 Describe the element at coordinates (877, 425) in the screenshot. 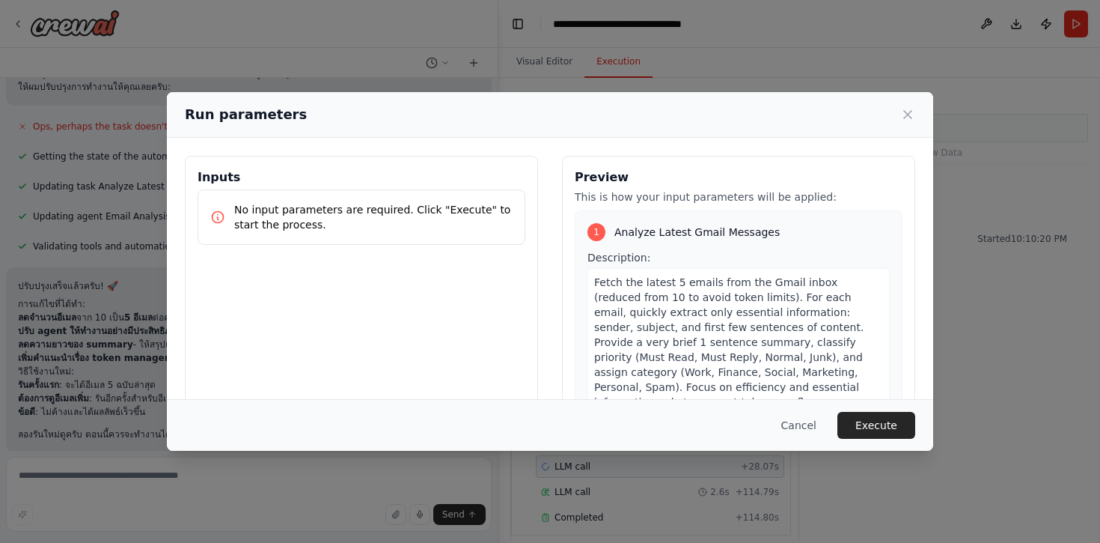

I see `button: Execute` at that location.